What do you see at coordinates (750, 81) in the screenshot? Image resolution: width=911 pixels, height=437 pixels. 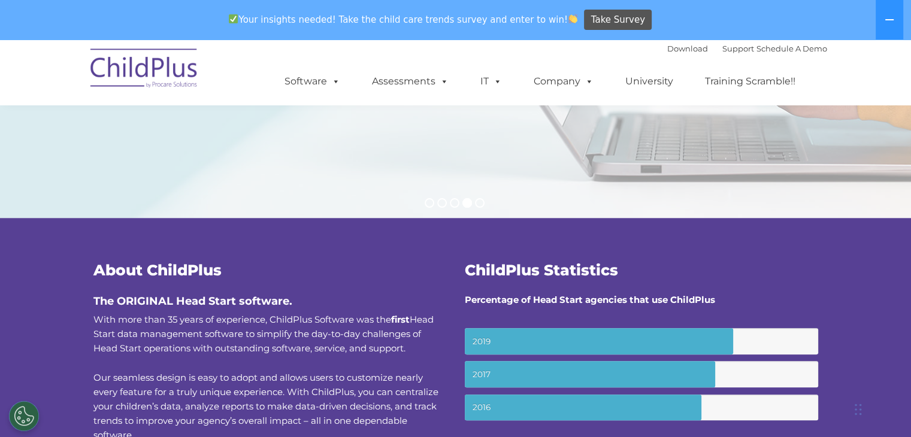 I see `a: Training Scramble!!` at bounding box center [750, 81].